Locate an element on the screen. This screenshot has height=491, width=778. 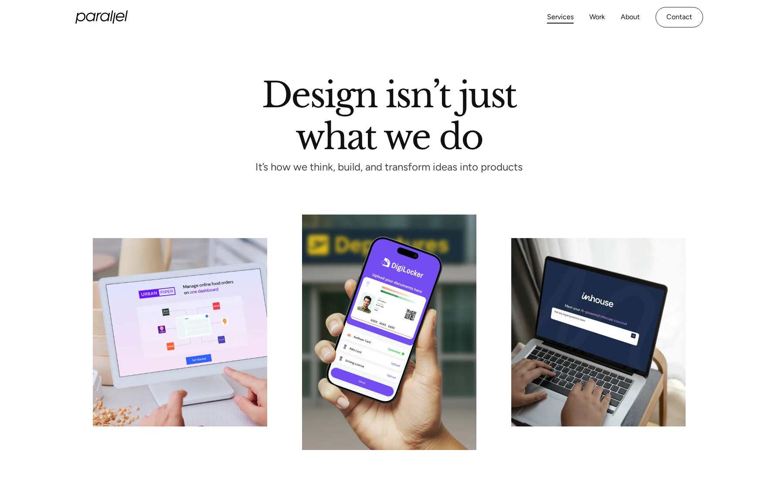
a: home is located at coordinates (102, 17).